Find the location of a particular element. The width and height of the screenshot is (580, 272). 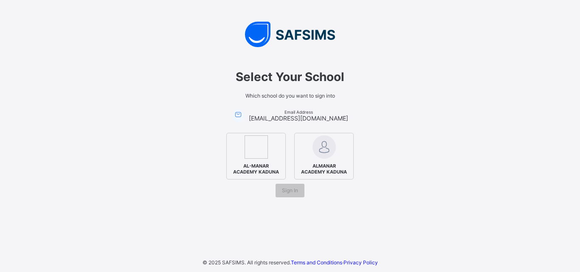

img: SAFSIMS Logo is located at coordinates (290, 34).